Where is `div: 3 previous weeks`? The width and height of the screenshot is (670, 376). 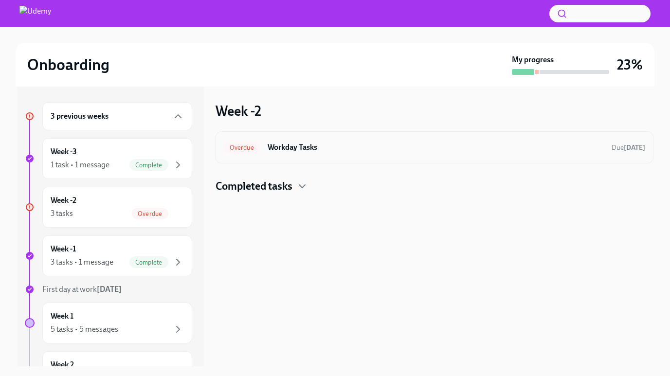
div: 3 previous weeks is located at coordinates (117, 116).